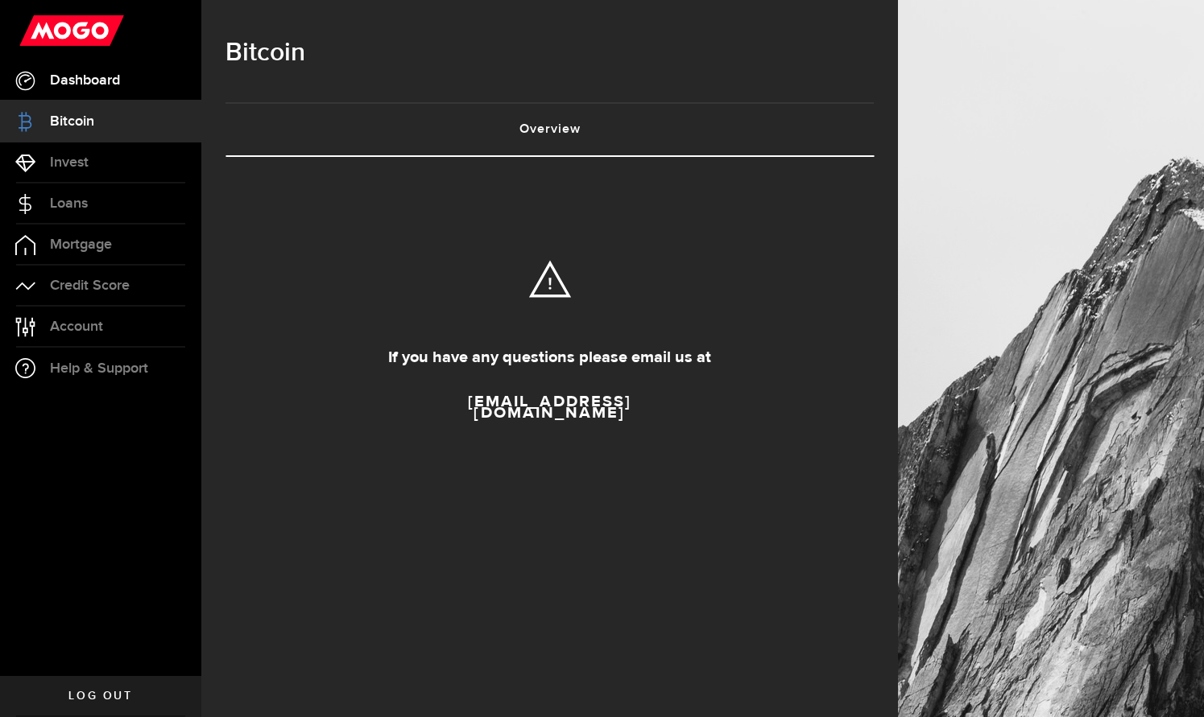  Describe the element at coordinates (37, 31) in the screenshot. I see `button: Open LiveChat chat widget` at that location.